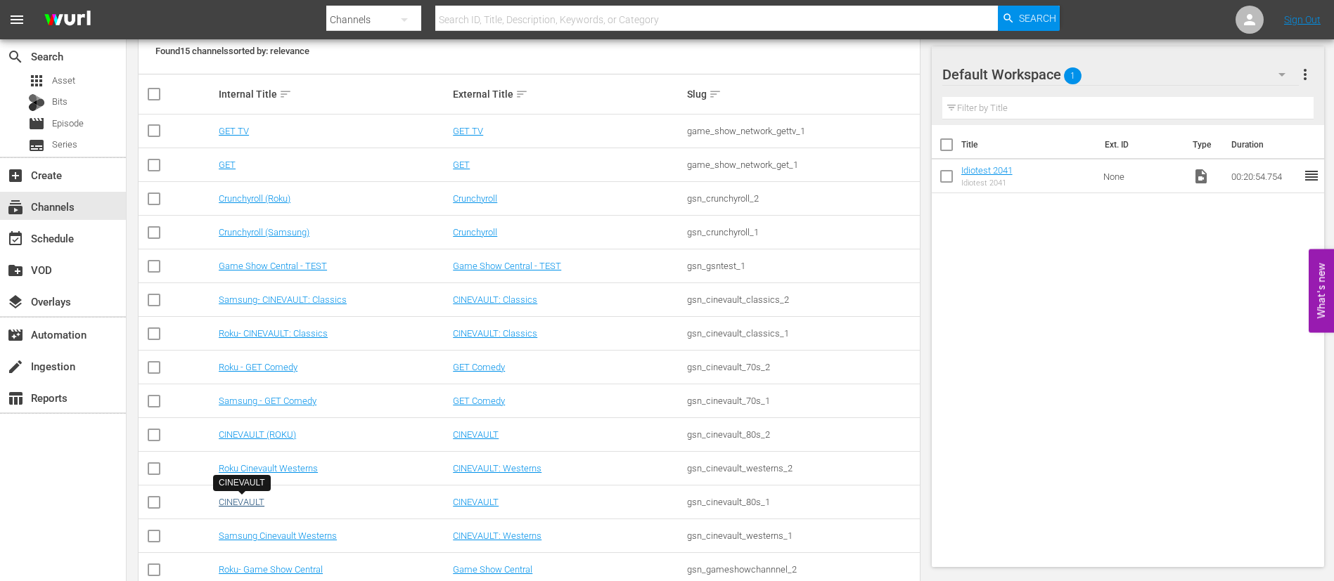 The width and height of the screenshot is (1334, 581). What do you see at coordinates (986, 183) in the screenshot?
I see `div: Idiotest 2041` at bounding box center [986, 183].